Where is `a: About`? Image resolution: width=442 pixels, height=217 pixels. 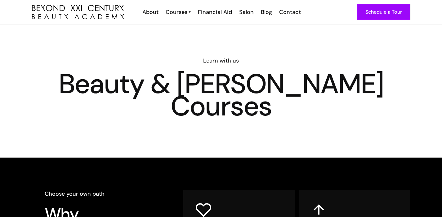
a: About is located at coordinates (150, 12).